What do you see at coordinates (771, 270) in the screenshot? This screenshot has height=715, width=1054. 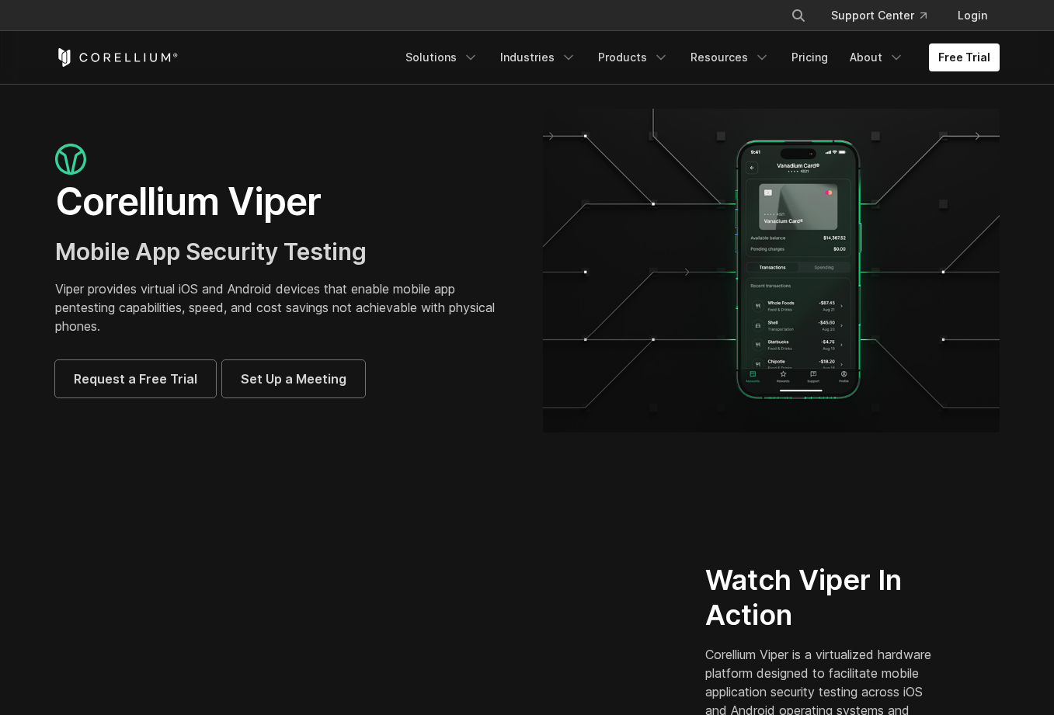 I see `img: viper_hero` at bounding box center [771, 270].